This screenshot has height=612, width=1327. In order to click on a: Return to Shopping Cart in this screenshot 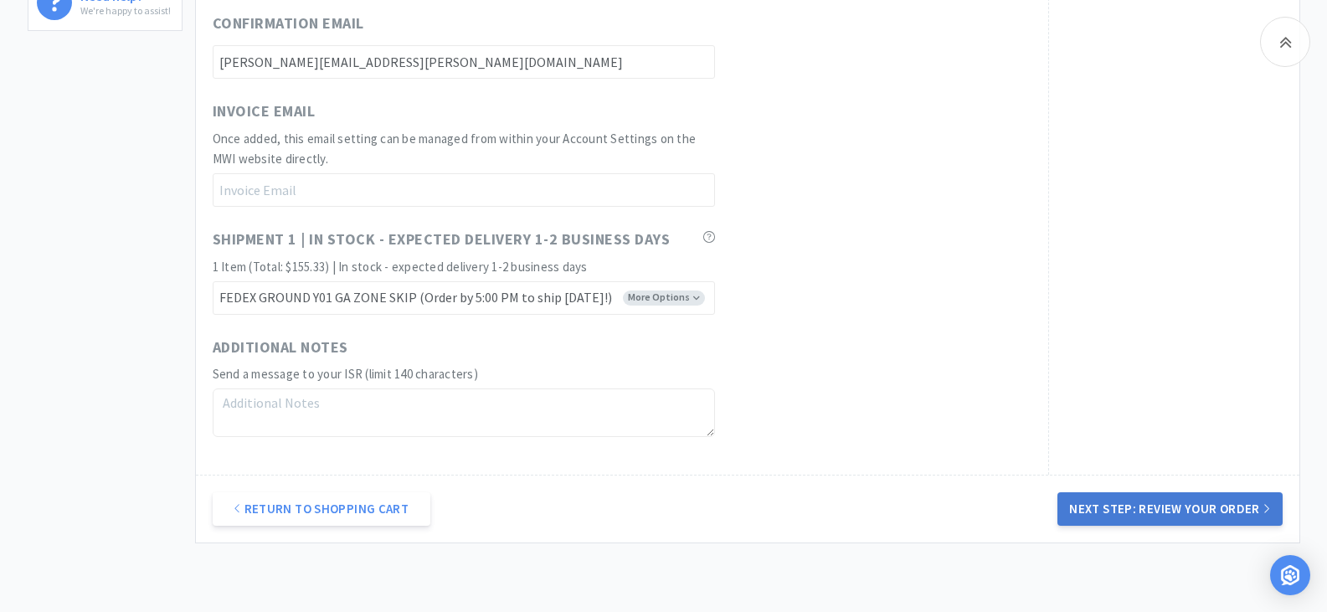, I will do `click(322, 509)`.